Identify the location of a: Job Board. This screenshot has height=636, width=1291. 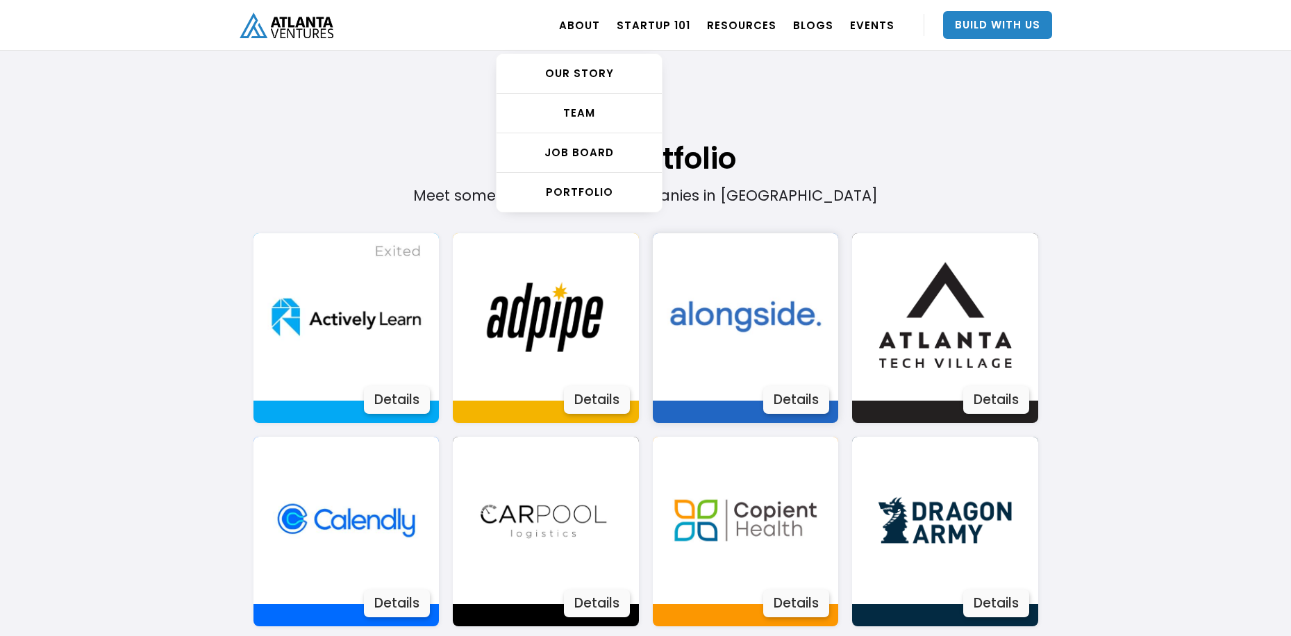
(579, 153).